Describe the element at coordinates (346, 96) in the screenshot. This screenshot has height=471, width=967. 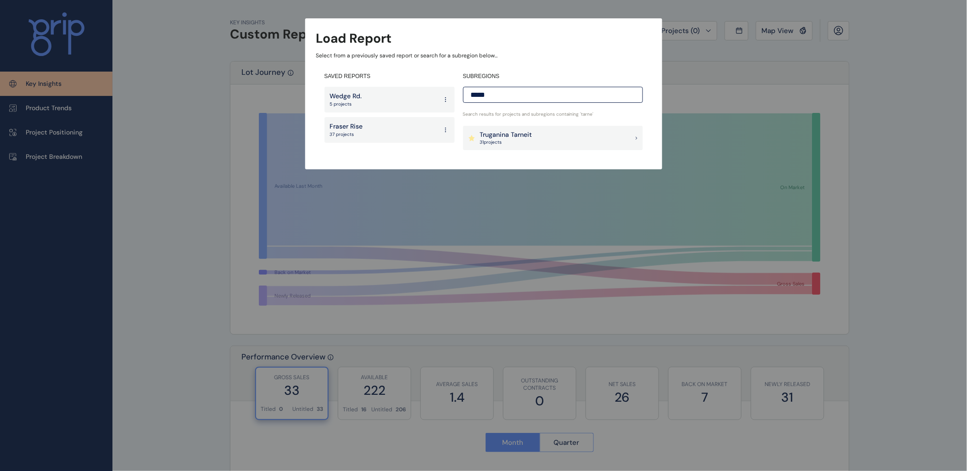
I see `p: Wedge Rd.` at that location.